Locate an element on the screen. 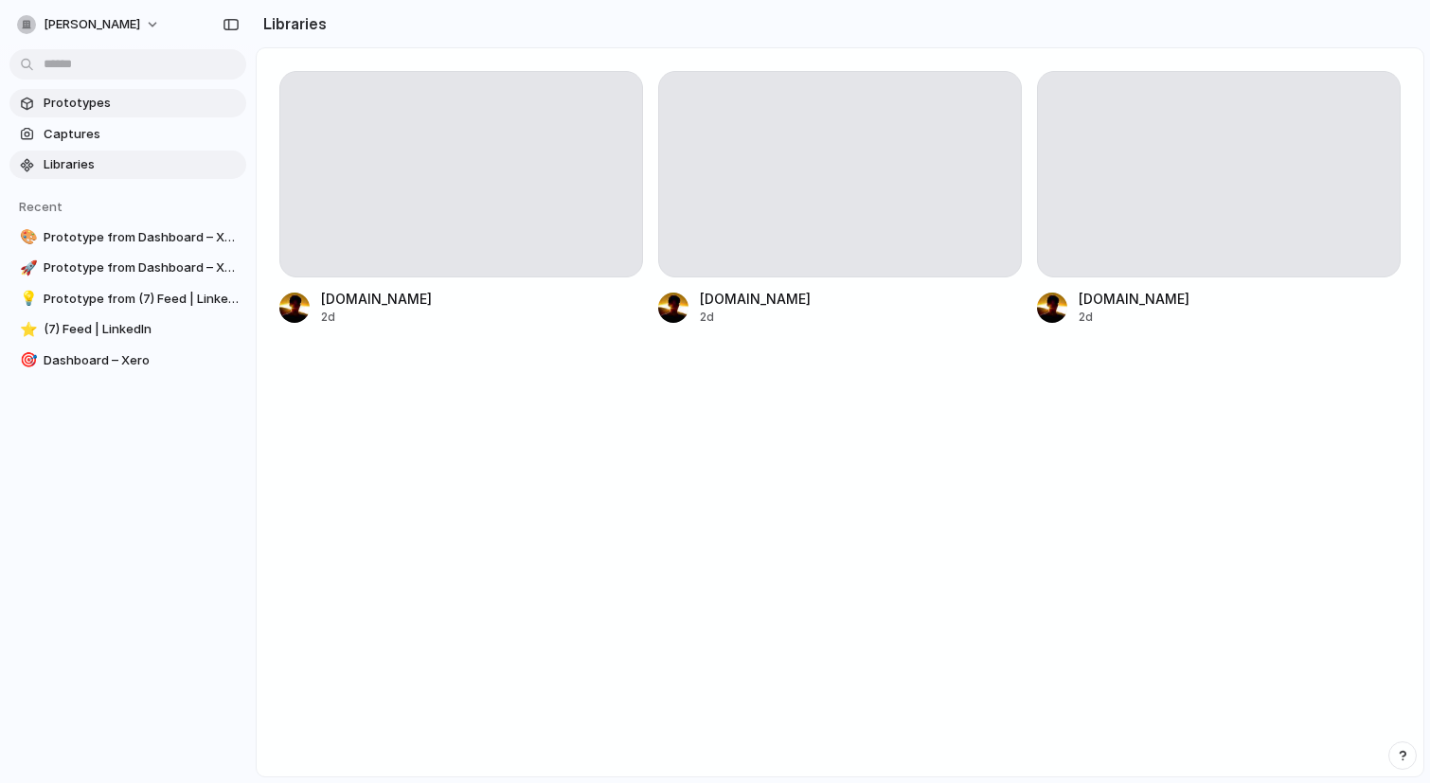 The image size is (1430, 783). a: ⭐(7) Feed | LinkedIn is located at coordinates (128, 330).